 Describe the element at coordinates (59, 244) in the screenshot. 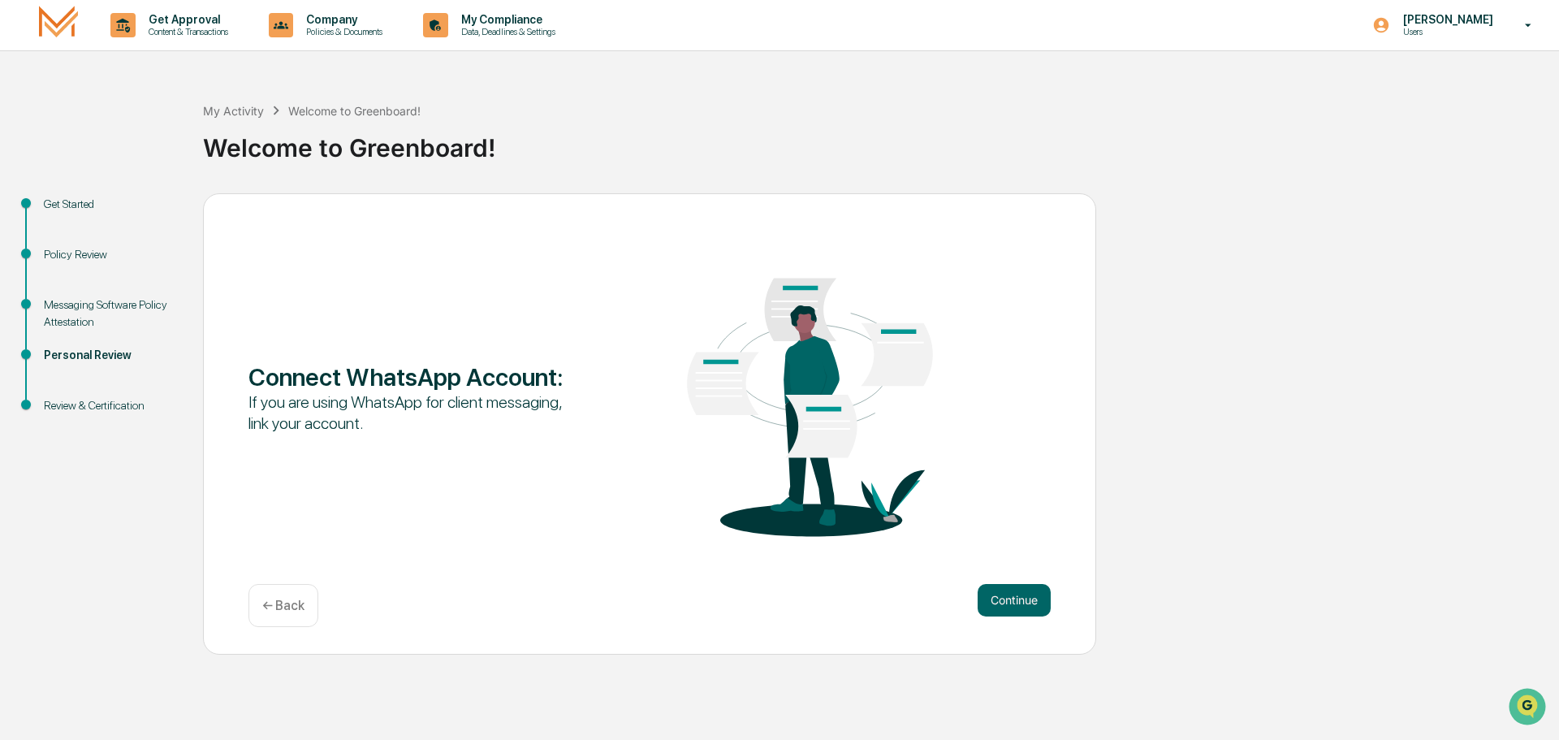

I see `a: 🔎Data Lookup` at that location.